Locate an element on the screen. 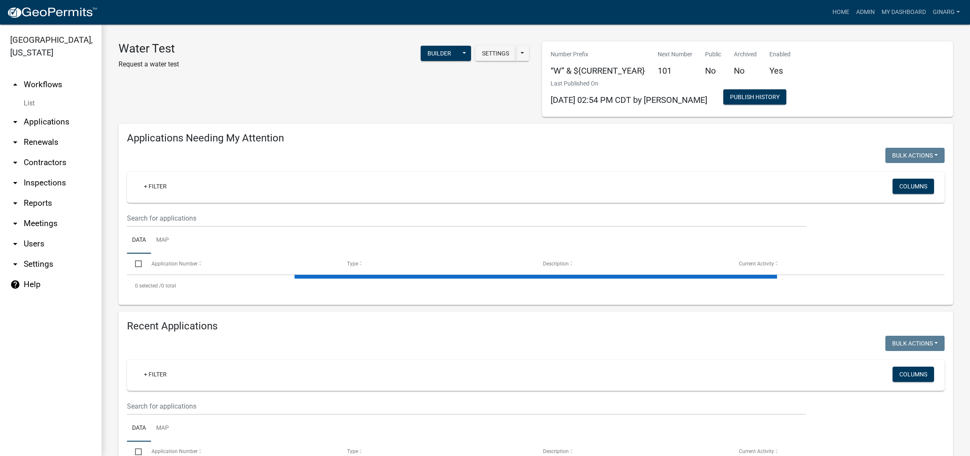 The height and width of the screenshot is (456, 970). button: Publish History is located at coordinates (754, 97).